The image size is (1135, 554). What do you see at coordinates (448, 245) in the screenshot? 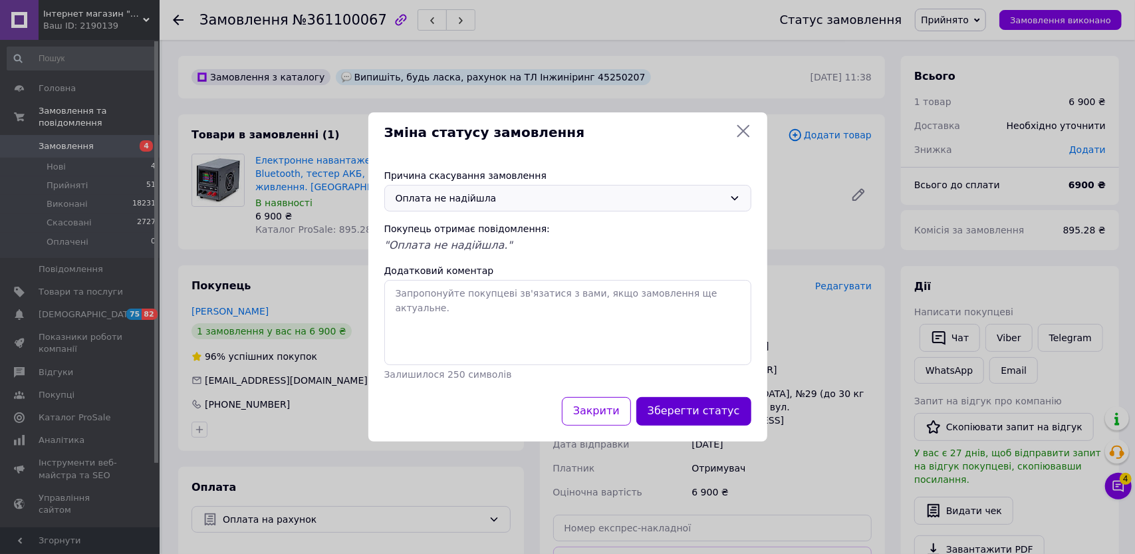
I see `span: "Оплата не надійшла."` at bounding box center [448, 245].